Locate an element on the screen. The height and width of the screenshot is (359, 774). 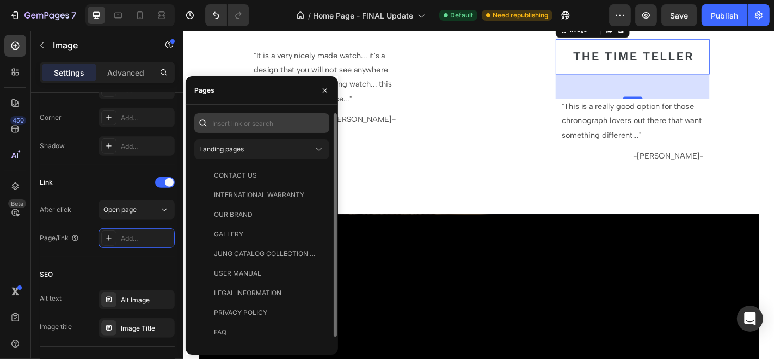
p: Advanced is located at coordinates (126, 72).